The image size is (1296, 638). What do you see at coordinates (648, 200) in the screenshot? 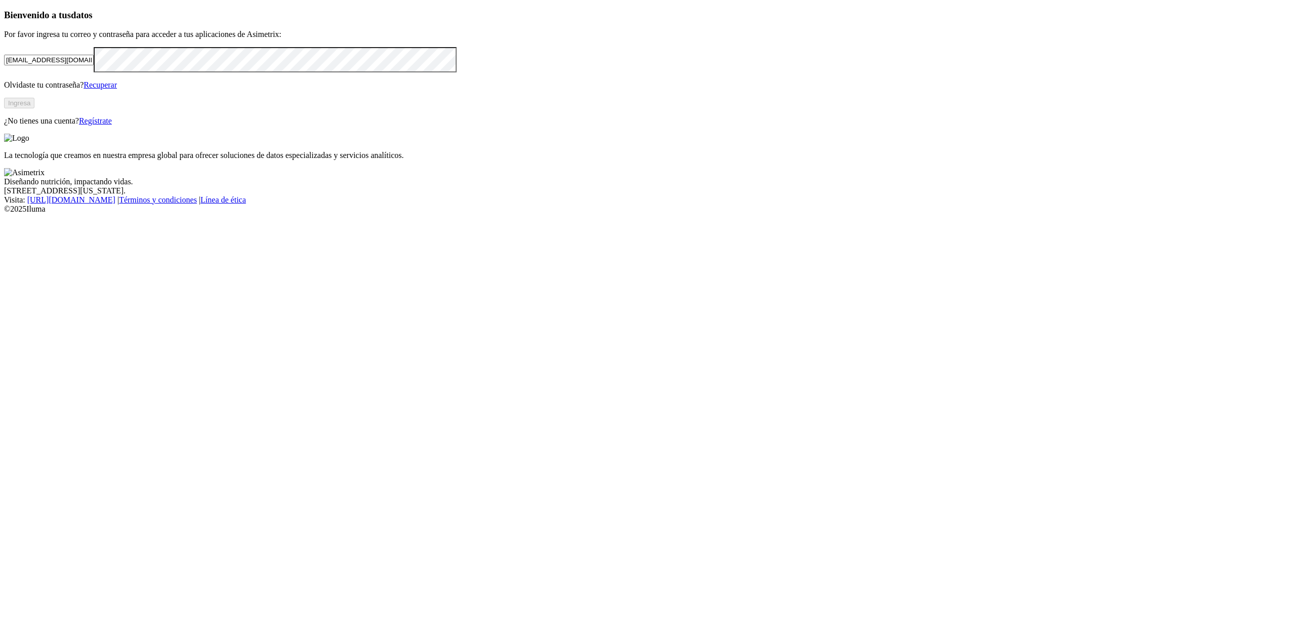
I see `div: Visita : | |` at bounding box center [648, 200].